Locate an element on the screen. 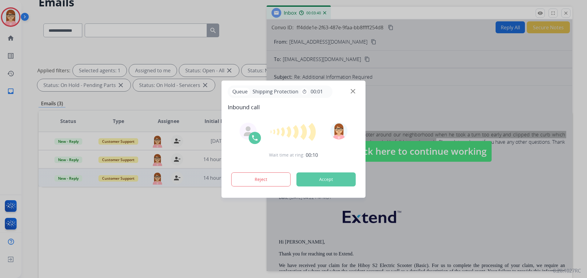 This screenshot has height=278, width=587. span: Inbound call is located at coordinates (293, 107).